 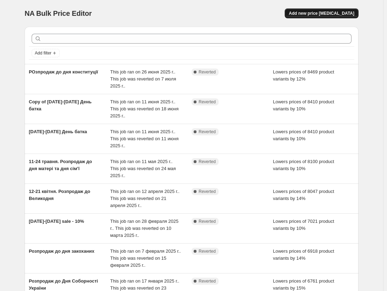 I want to click on span: NA Bulk Price Editor, so click(x=58, y=13).